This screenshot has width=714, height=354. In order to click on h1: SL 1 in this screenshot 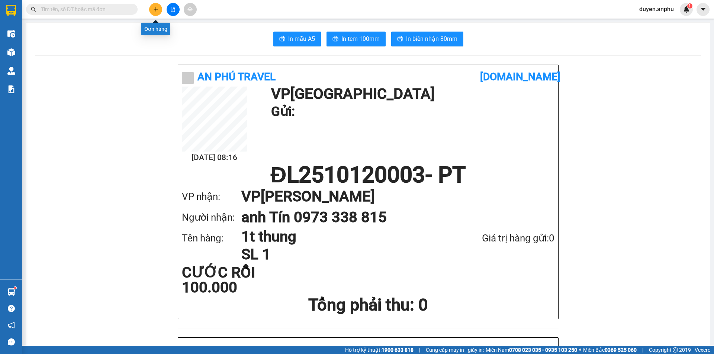, I will do `click(342, 255)`.